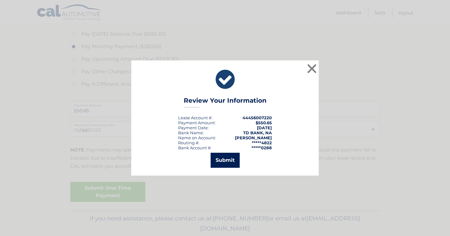 The height and width of the screenshot is (236, 450). Describe the element at coordinates (264, 123) in the screenshot. I see `span: $550.65` at that location.